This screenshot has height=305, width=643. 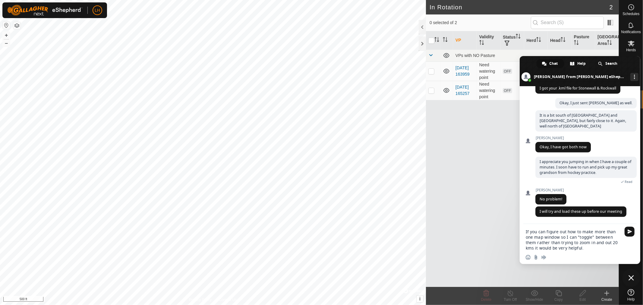 I want to click on div: Search, so click(x=608, y=64).